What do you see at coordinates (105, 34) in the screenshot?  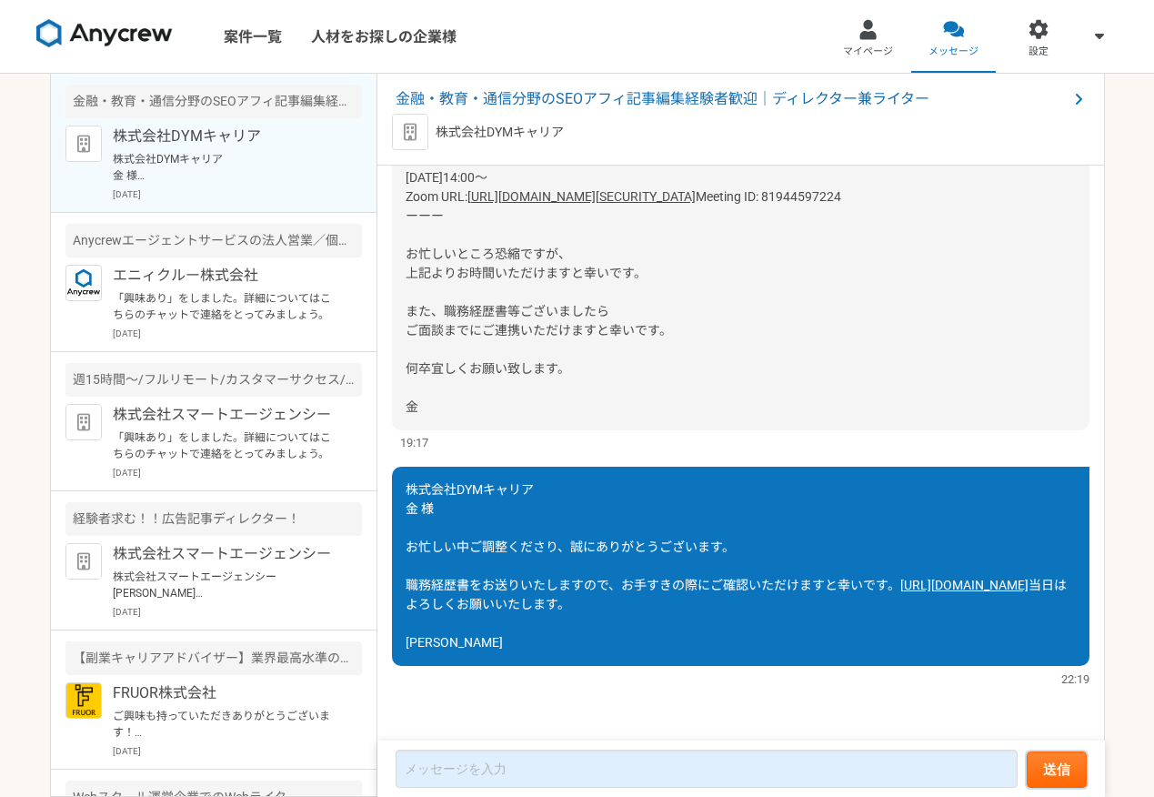 I see `img: 8DqYSo04kwAAAAASUVORK5CYII=` at bounding box center [105, 34].